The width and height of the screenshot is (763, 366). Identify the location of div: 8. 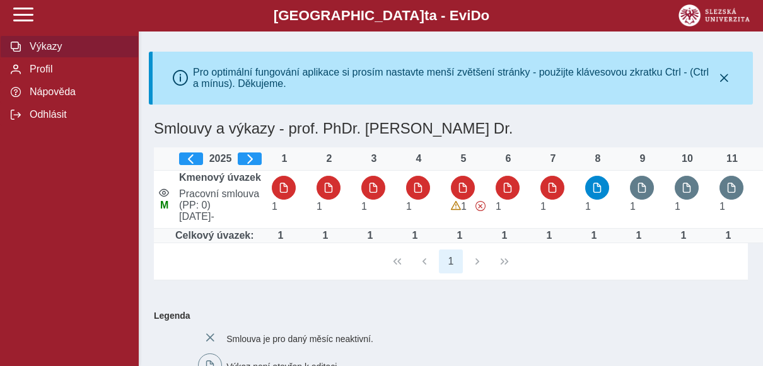
(598, 159).